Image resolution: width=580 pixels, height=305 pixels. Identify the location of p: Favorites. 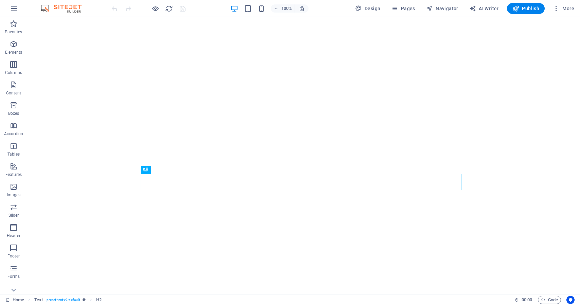
(13, 32).